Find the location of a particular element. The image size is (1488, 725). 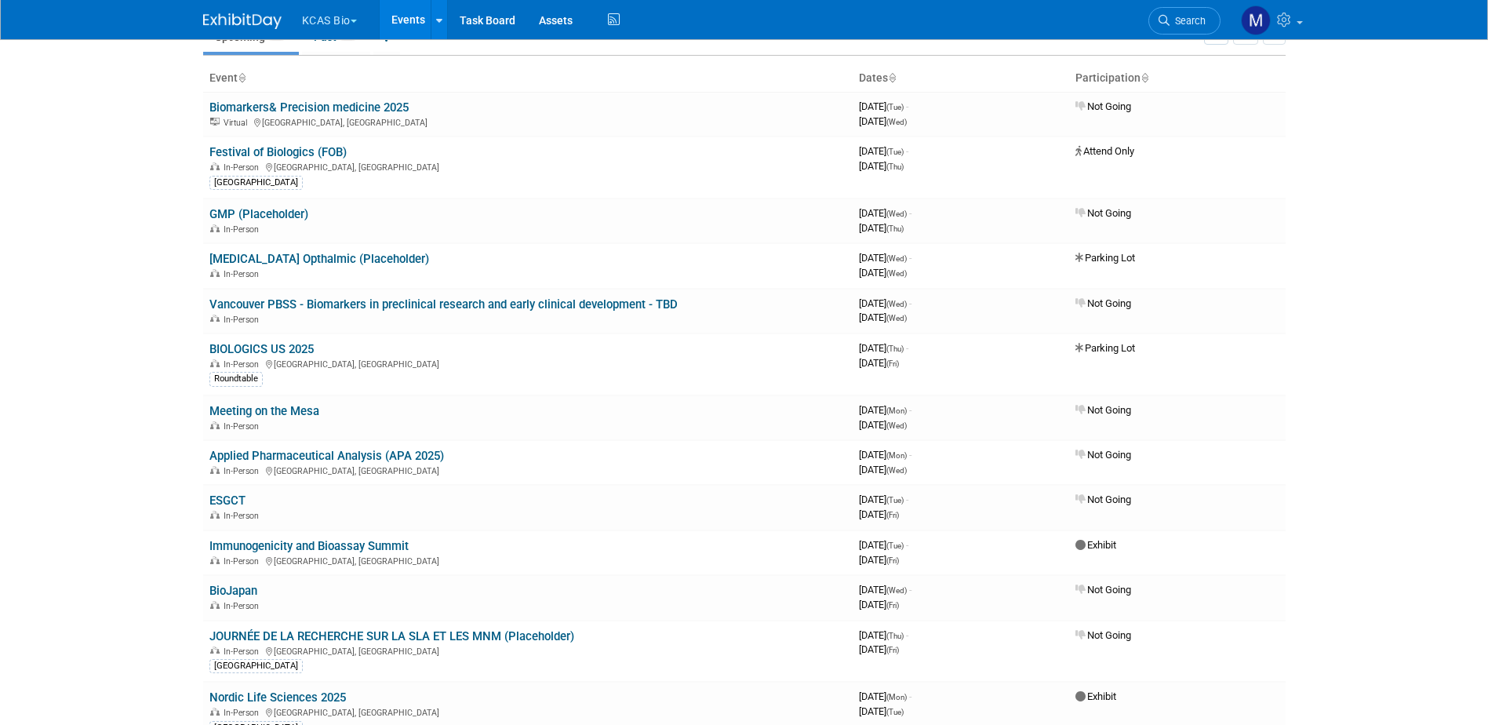

a: Meeting on the Mesa is located at coordinates (264, 411).